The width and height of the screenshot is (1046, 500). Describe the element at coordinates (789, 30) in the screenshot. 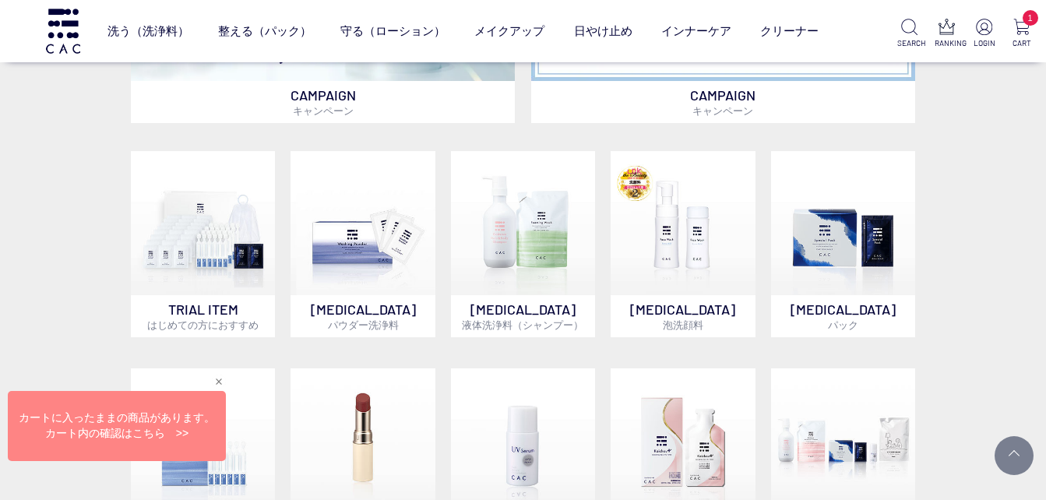

I see `a: クリーナー` at that location.